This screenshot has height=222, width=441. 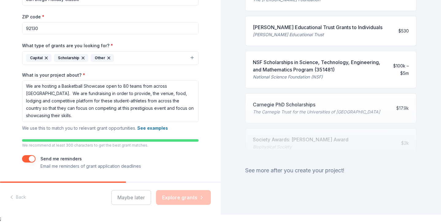 I want to click on button: CapitalScholarshipOther, so click(x=110, y=58).